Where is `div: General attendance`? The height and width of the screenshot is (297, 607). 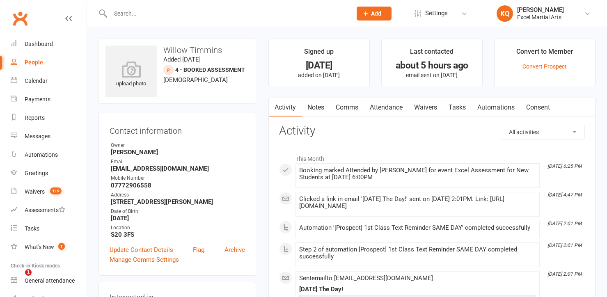
div: General attendance is located at coordinates (50, 281).